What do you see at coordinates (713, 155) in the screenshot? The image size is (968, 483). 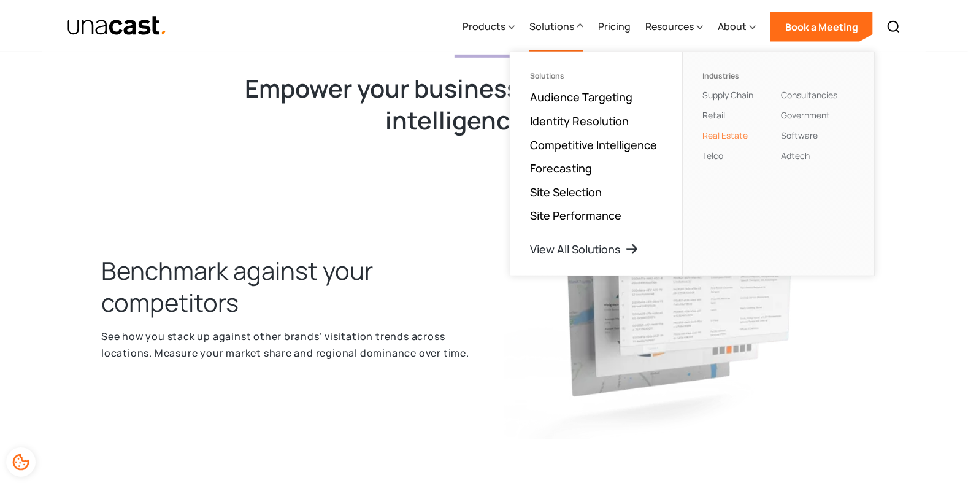 I see `a: Telco` at bounding box center [713, 155].